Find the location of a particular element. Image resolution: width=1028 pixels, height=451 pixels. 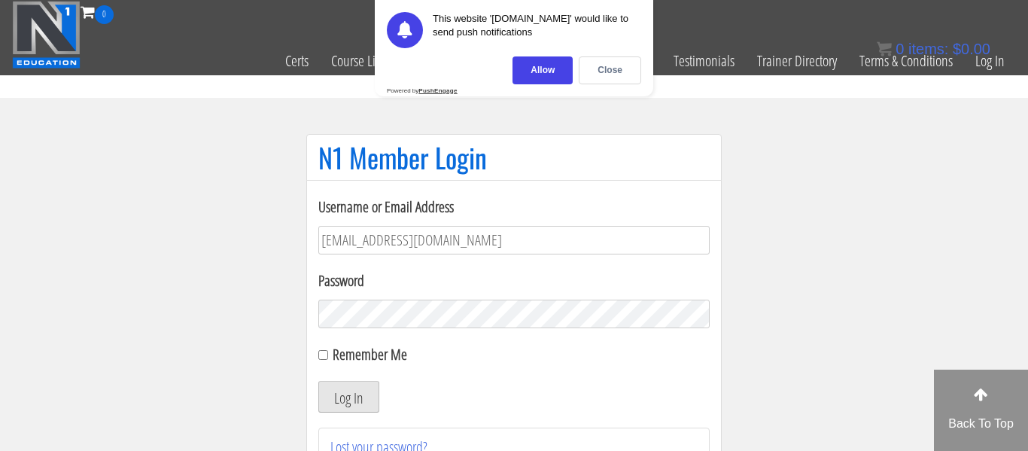

img: icon11.png is located at coordinates (885, 49).